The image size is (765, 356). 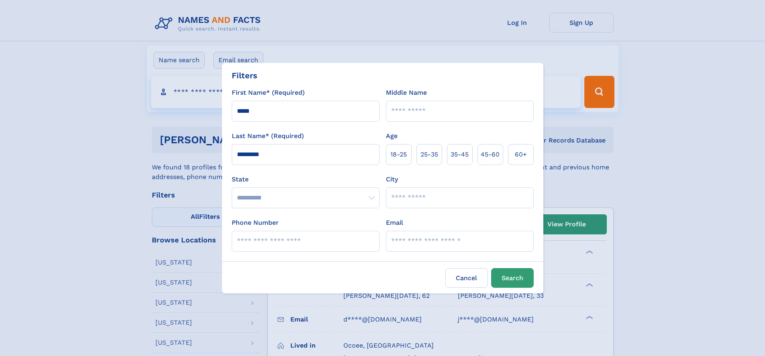 What do you see at coordinates (490, 155) in the screenshot?
I see `span: 45‑60` at bounding box center [490, 155].